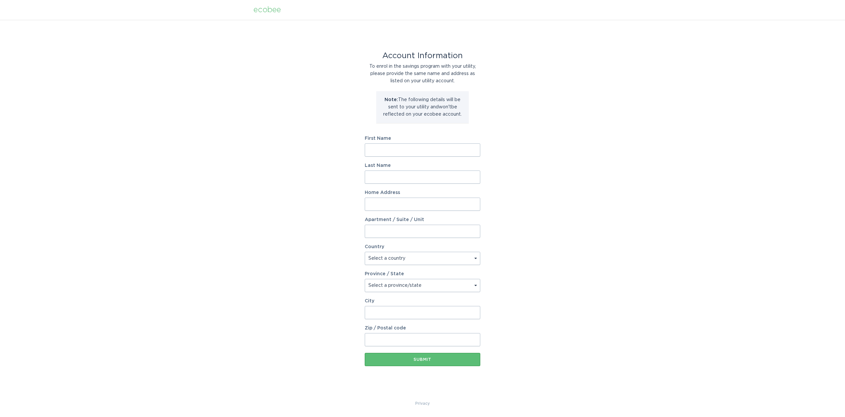  What do you see at coordinates (374, 247) in the screenshot?
I see `label: Country` at bounding box center [374, 247].